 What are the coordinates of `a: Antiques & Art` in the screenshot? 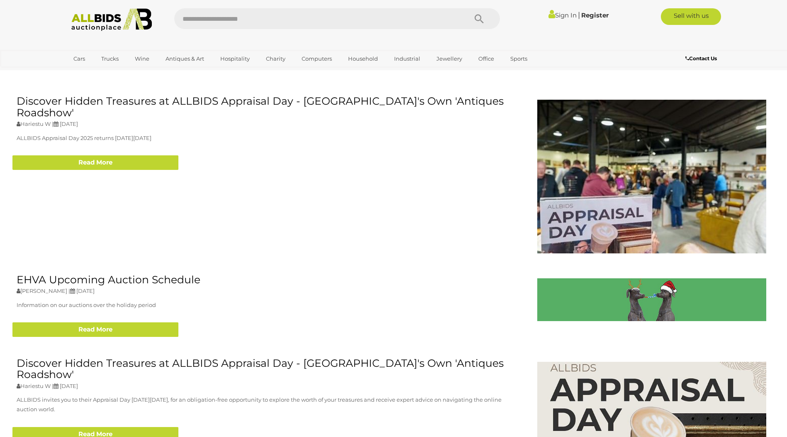 It's located at (185, 59).